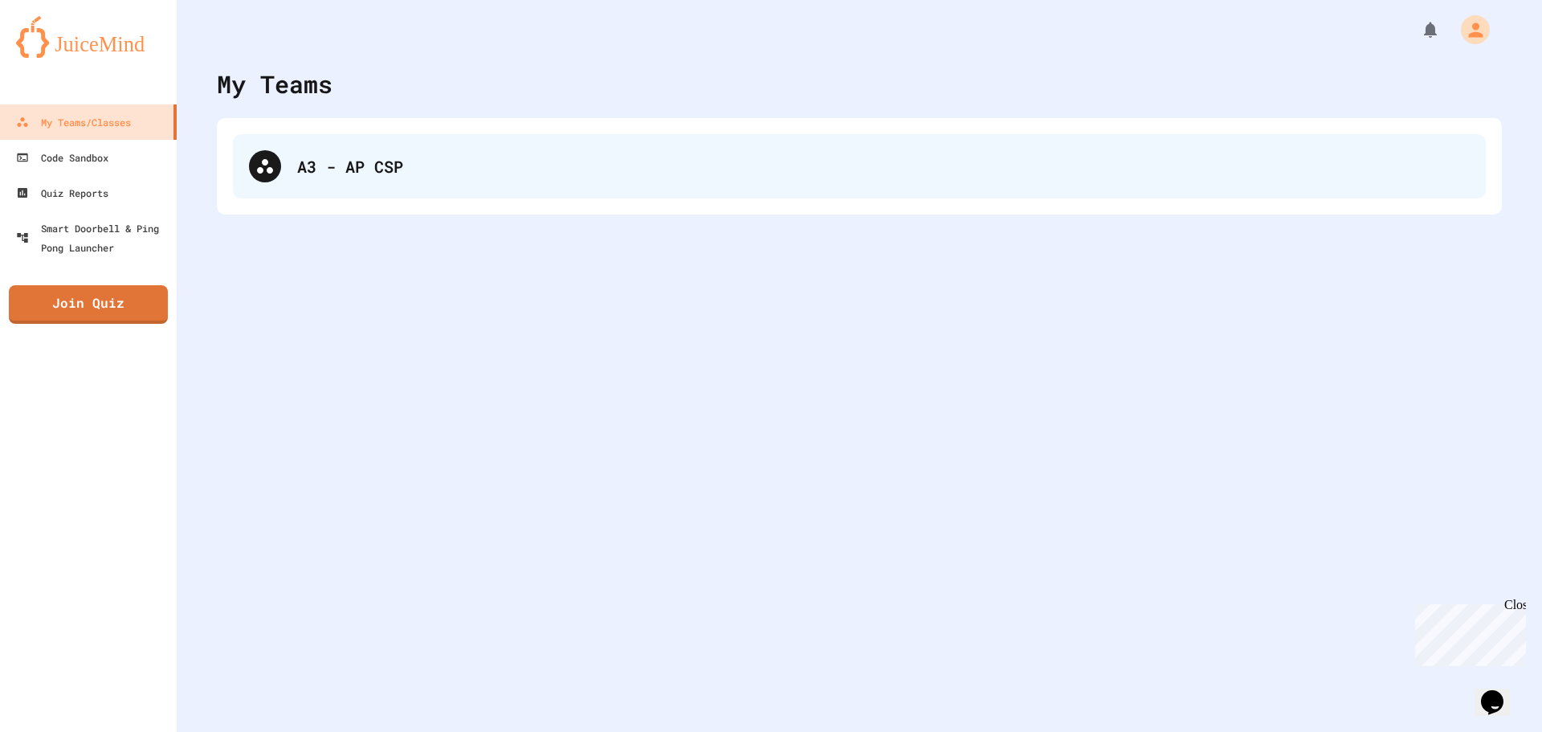  What do you see at coordinates (73, 122) in the screenshot?
I see `div: My Teams/Classes` at bounding box center [73, 122].